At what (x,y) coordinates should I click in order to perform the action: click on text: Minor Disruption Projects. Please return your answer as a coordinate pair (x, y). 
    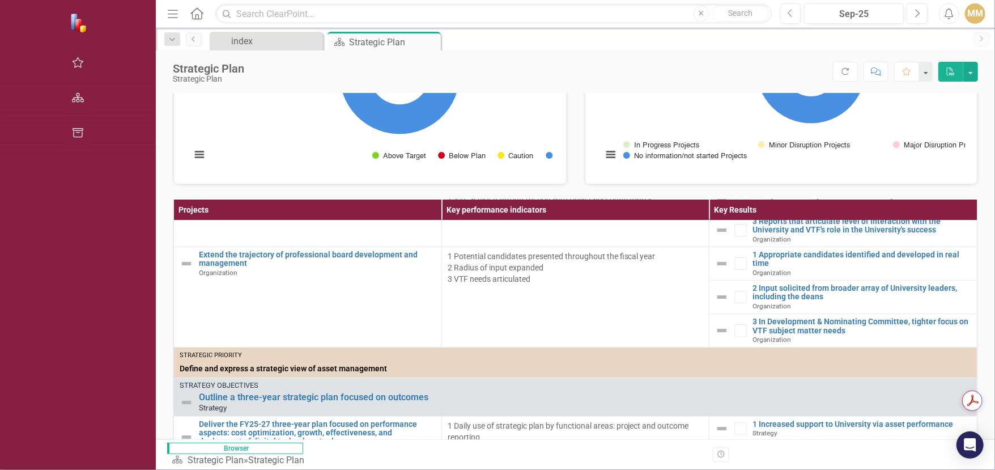
    Looking at the image, I should click on (810, 146).